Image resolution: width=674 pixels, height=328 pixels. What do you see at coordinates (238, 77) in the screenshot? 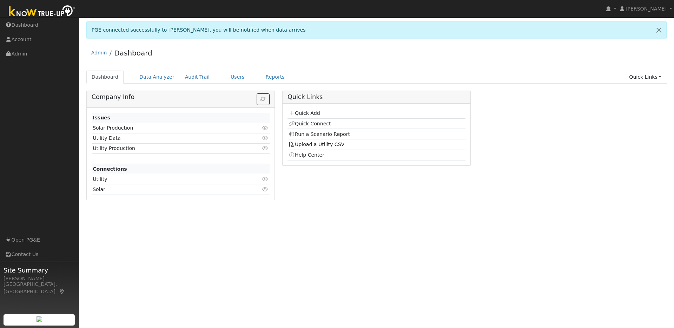
I see `a: Users` at bounding box center [238, 77].